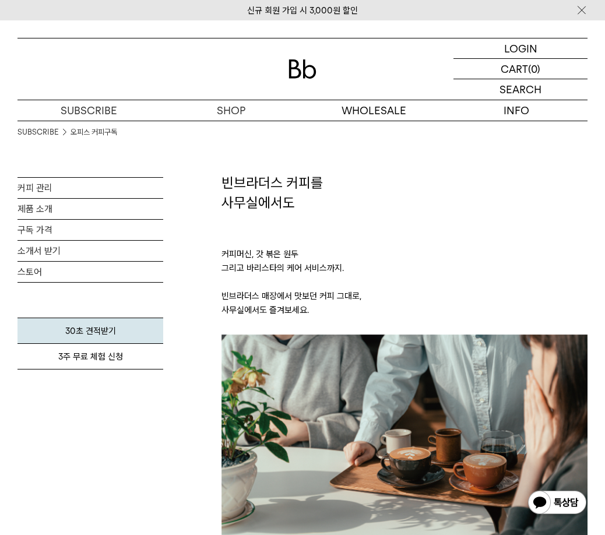  I want to click on img: 카카오톡 채널 1:1 채팅 버튼, so click(558, 504).